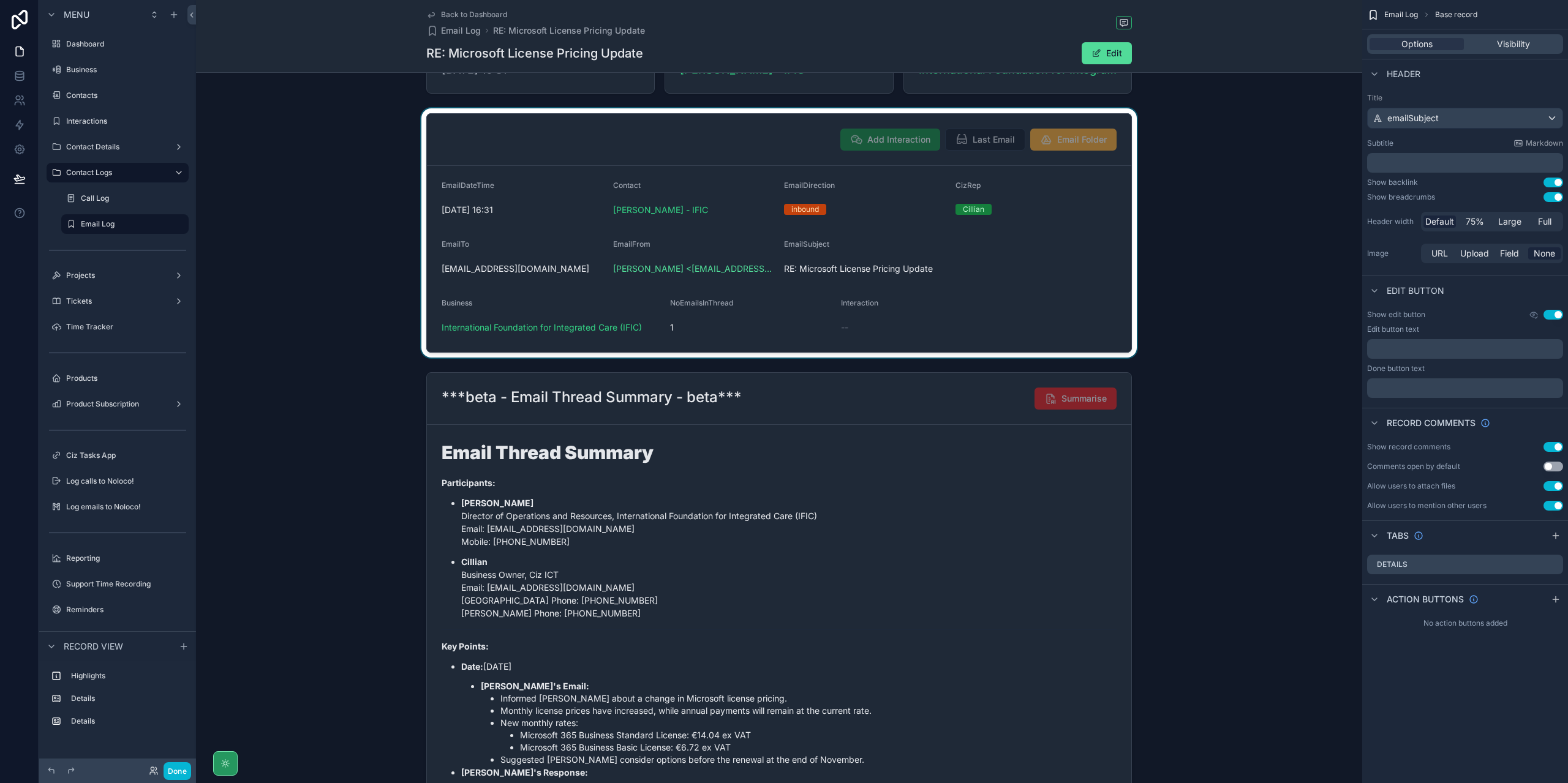 The width and height of the screenshot is (1568, 783). I want to click on span: Visibility, so click(1513, 44).